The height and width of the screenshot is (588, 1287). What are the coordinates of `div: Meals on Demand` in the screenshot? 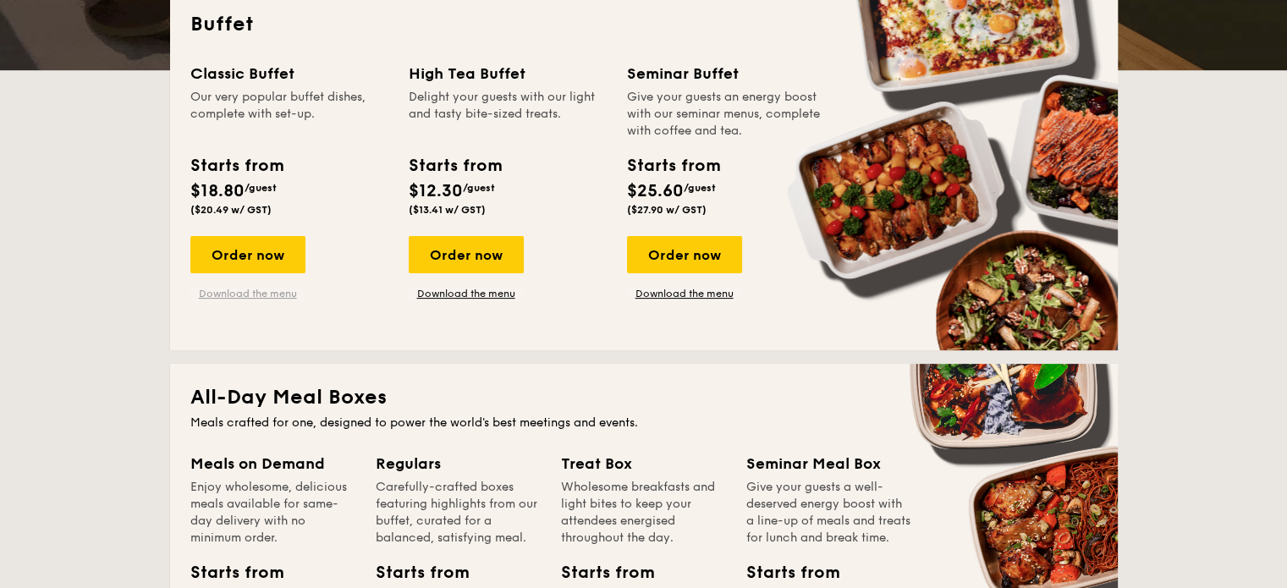 It's located at (272, 464).